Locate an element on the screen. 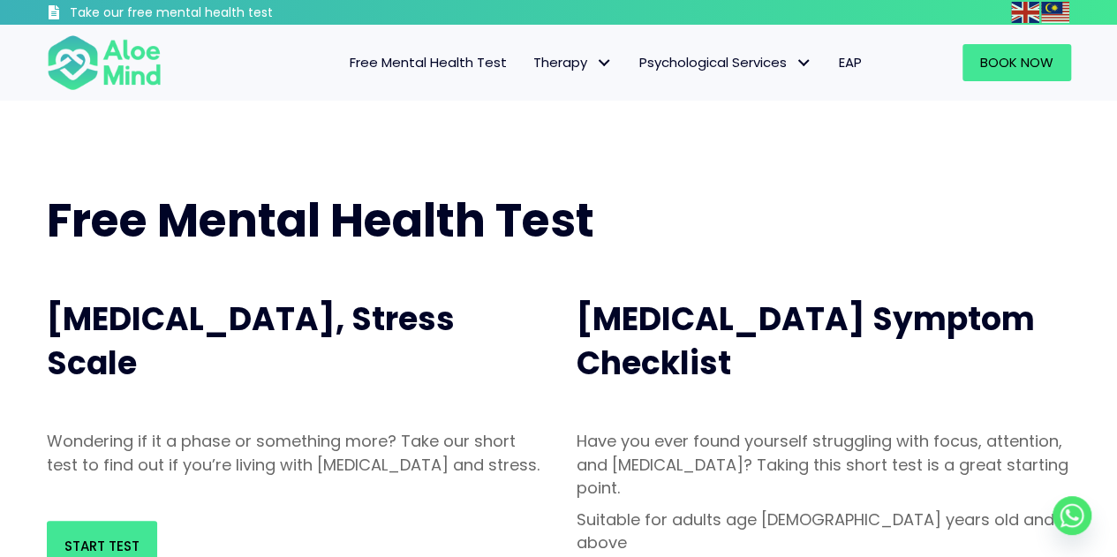  span: Book Now is located at coordinates (1016, 62).